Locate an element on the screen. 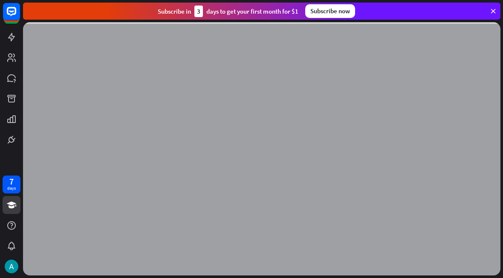 This screenshot has width=503, height=278. div: 7 is located at coordinates (12, 181).